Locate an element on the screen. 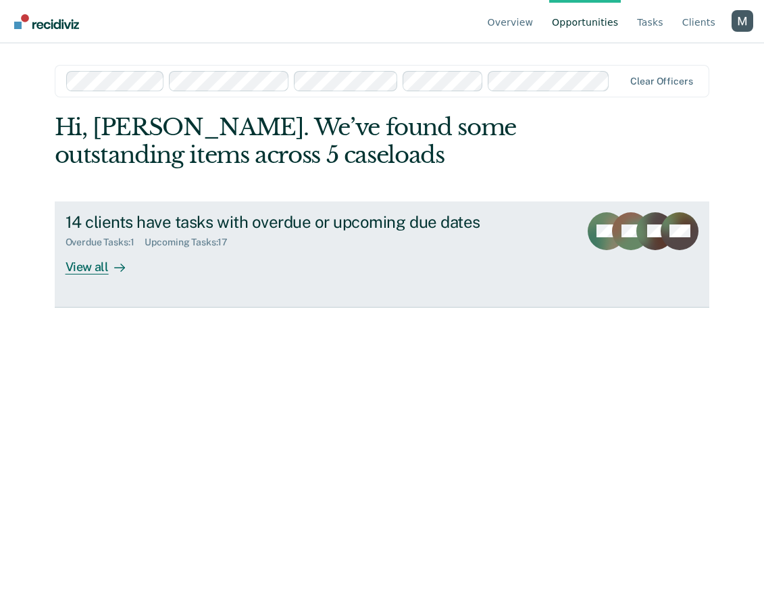  div: 14 clients have tasks with overdue or upcoming due dates is located at coordinates (303, 222).